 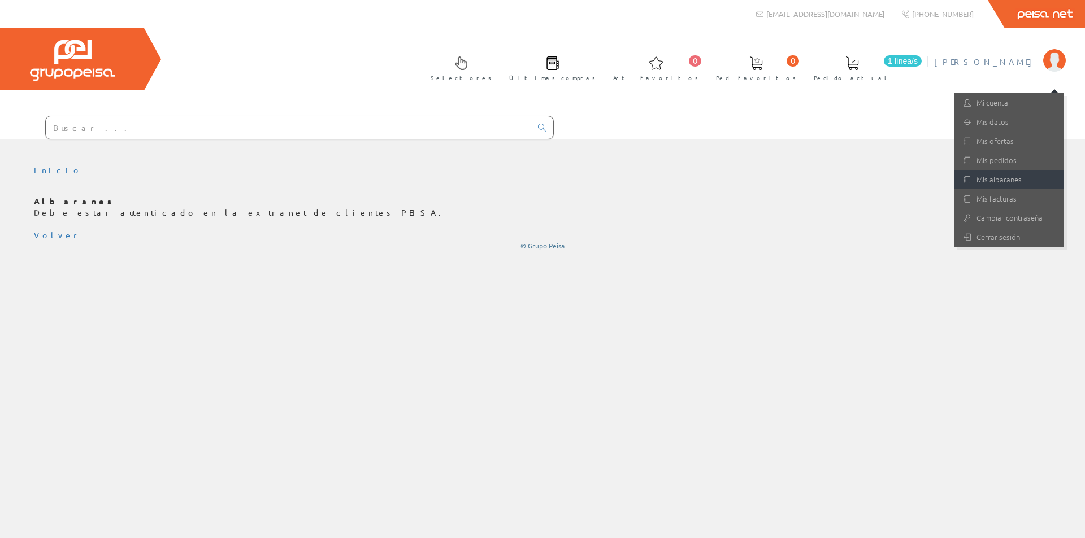 I want to click on a: Mis datos, so click(x=1008, y=122).